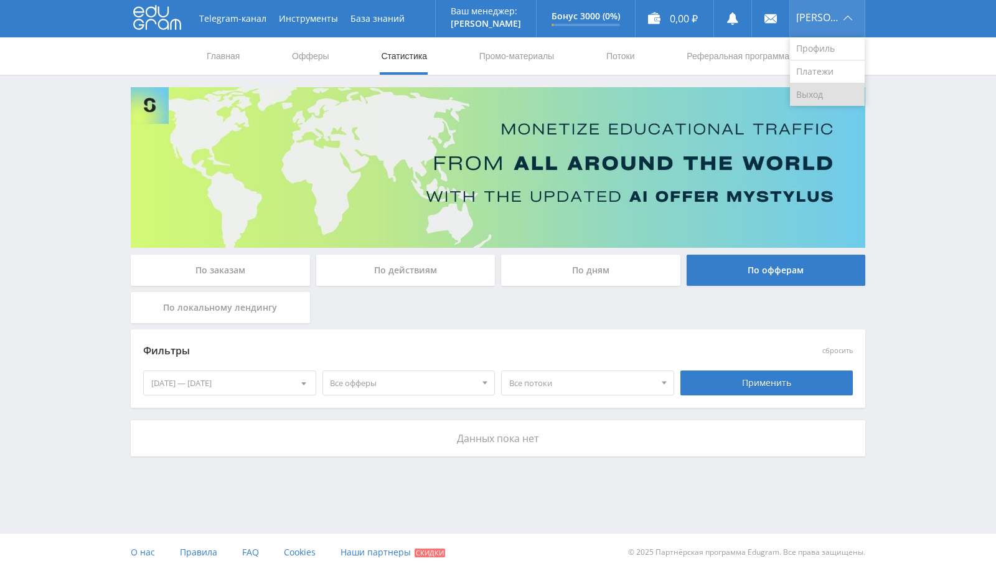 The width and height of the screenshot is (996, 571). Describe the element at coordinates (143, 552) in the screenshot. I see `a: О нас` at that location.